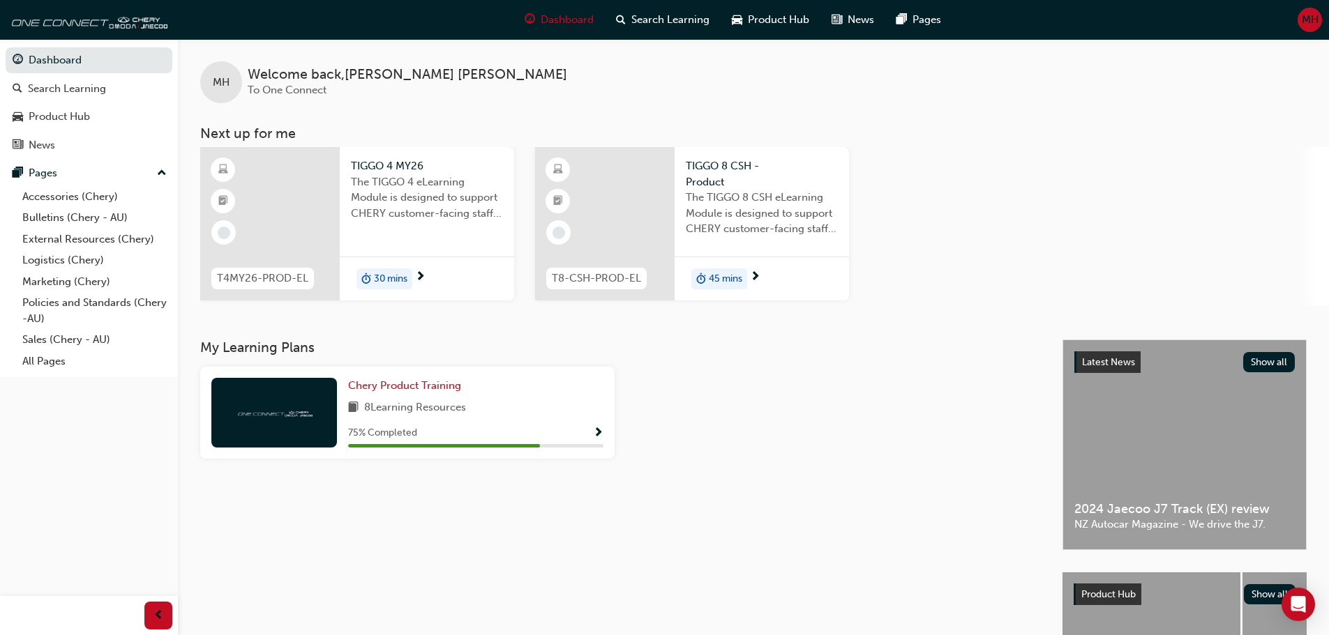 The image size is (1329, 635). I want to click on a: oneconnect, so click(87, 20).